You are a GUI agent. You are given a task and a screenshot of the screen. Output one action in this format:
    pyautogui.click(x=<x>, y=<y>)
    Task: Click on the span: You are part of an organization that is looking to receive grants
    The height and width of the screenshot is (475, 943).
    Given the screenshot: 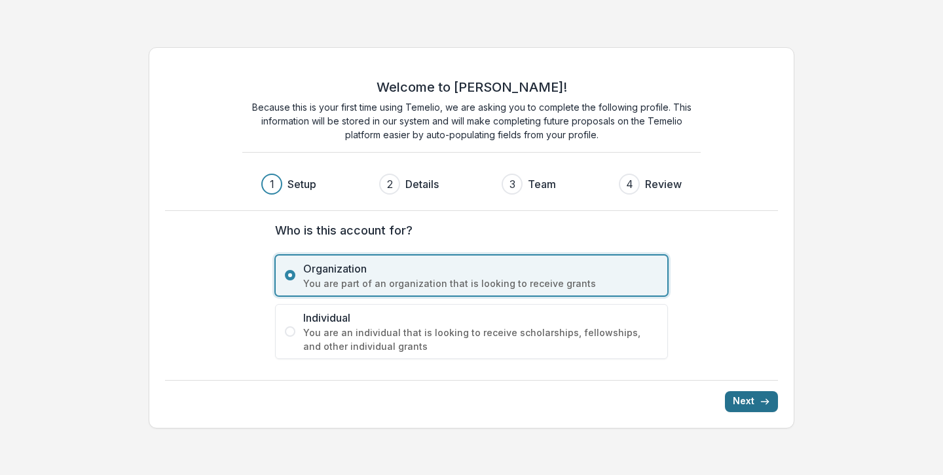 What is the action you would take?
    pyautogui.click(x=481, y=283)
    